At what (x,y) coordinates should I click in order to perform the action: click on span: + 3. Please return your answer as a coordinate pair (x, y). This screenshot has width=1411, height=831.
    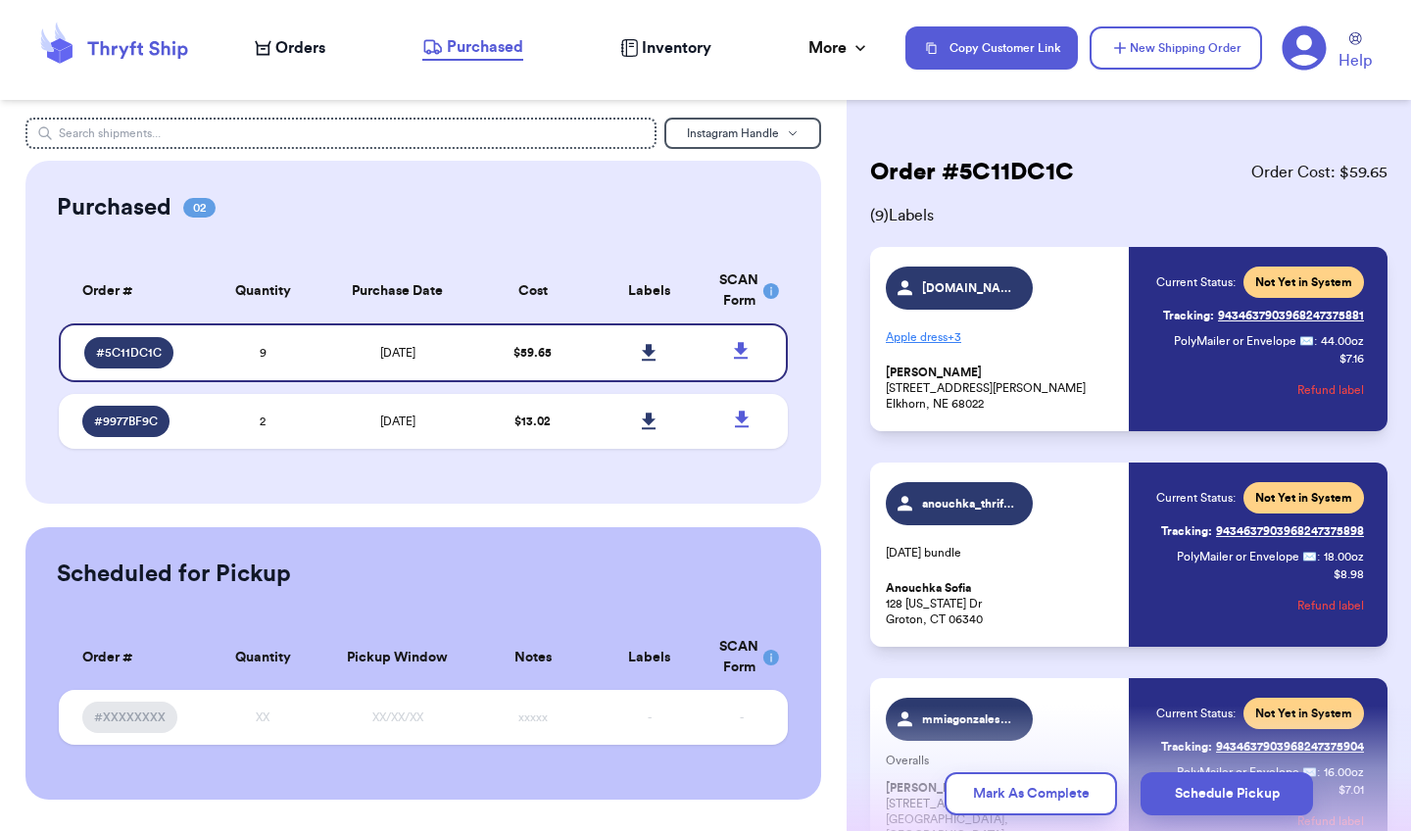
    Looking at the image, I should click on (955, 337).